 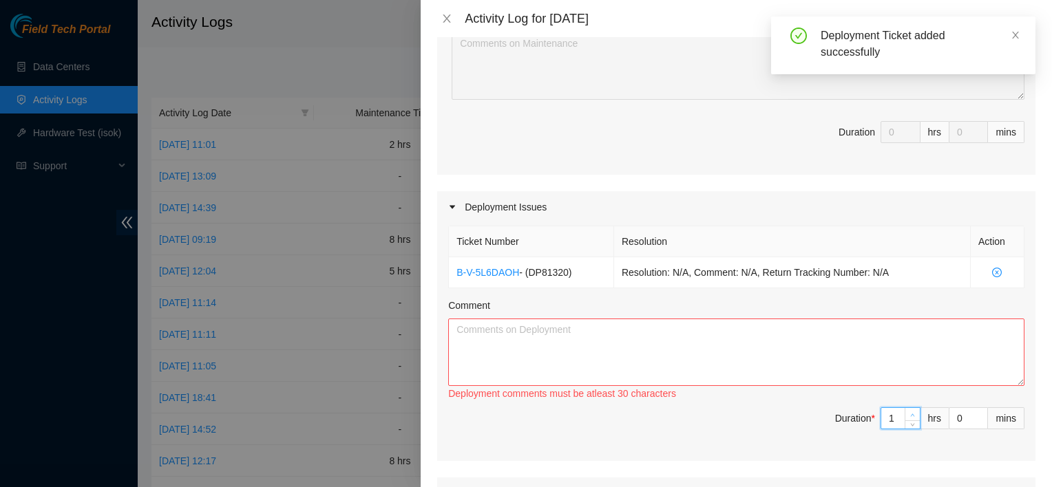 What do you see at coordinates (452, 207) in the screenshot?
I see `span: caret-right` at bounding box center [452, 207].